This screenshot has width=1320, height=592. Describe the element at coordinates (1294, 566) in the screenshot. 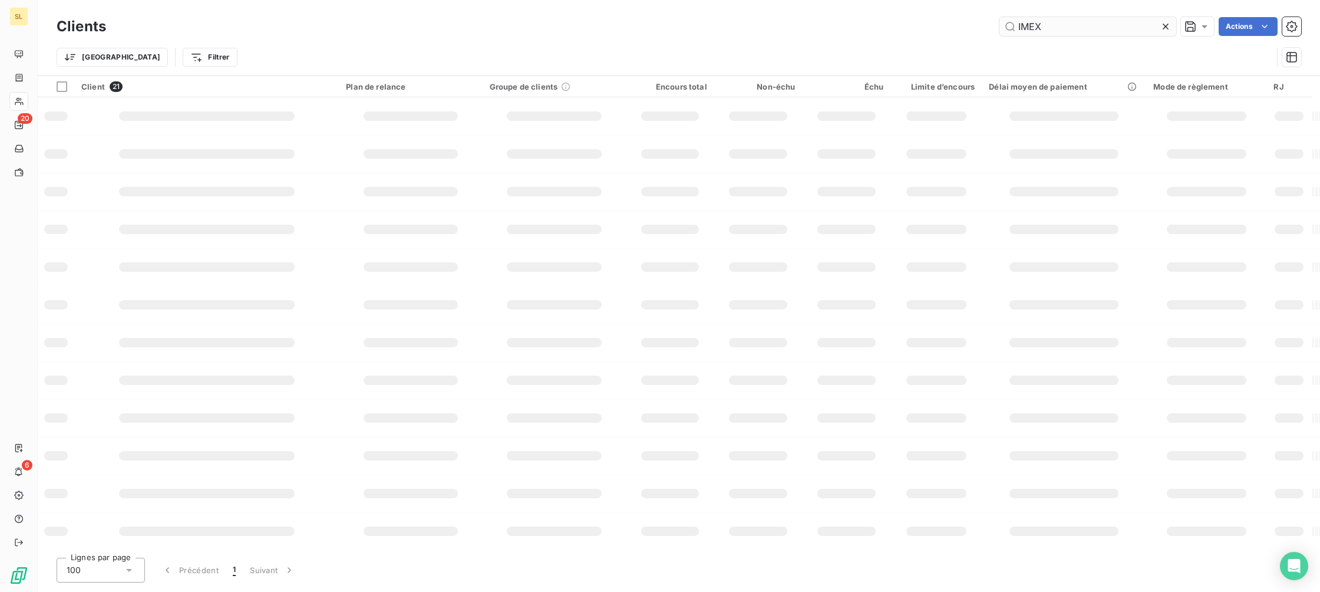

I see `div: Open Intercom Messenger` at that location.